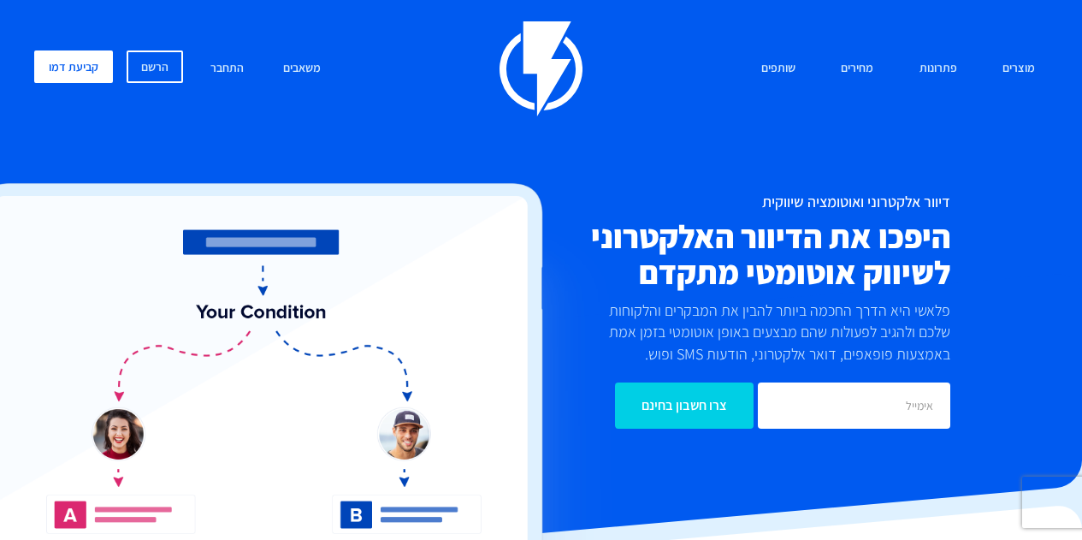  What do you see at coordinates (74, 67) in the screenshot?
I see `a: קביעת דמו` at bounding box center [74, 67].